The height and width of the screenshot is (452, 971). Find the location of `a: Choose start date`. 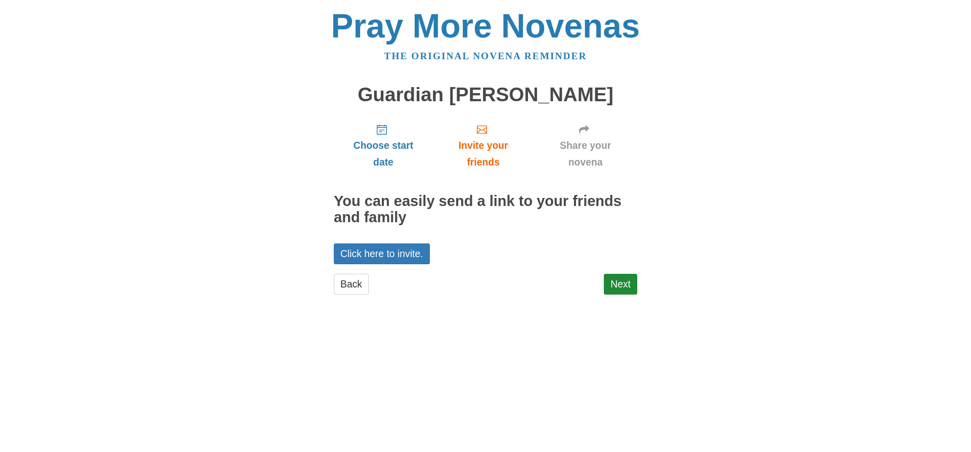

a: Choose start date is located at coordinates (383, 145).